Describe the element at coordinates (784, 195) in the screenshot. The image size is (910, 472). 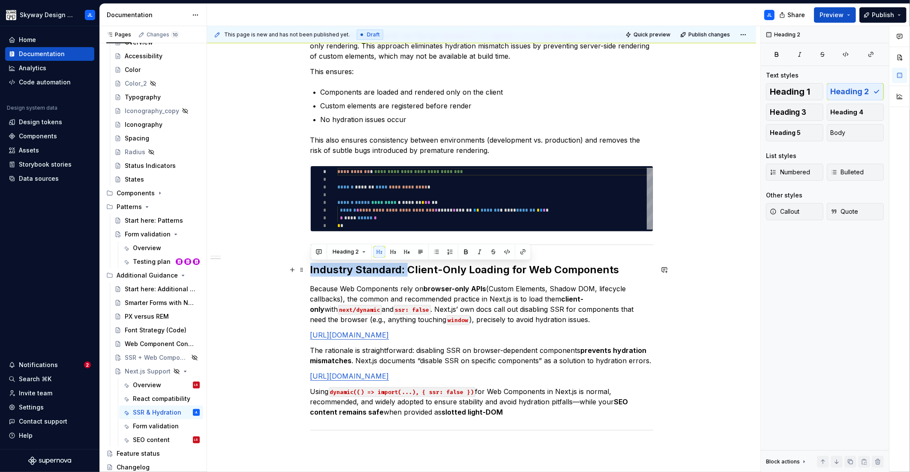
I see `div: Other styles` at that location.